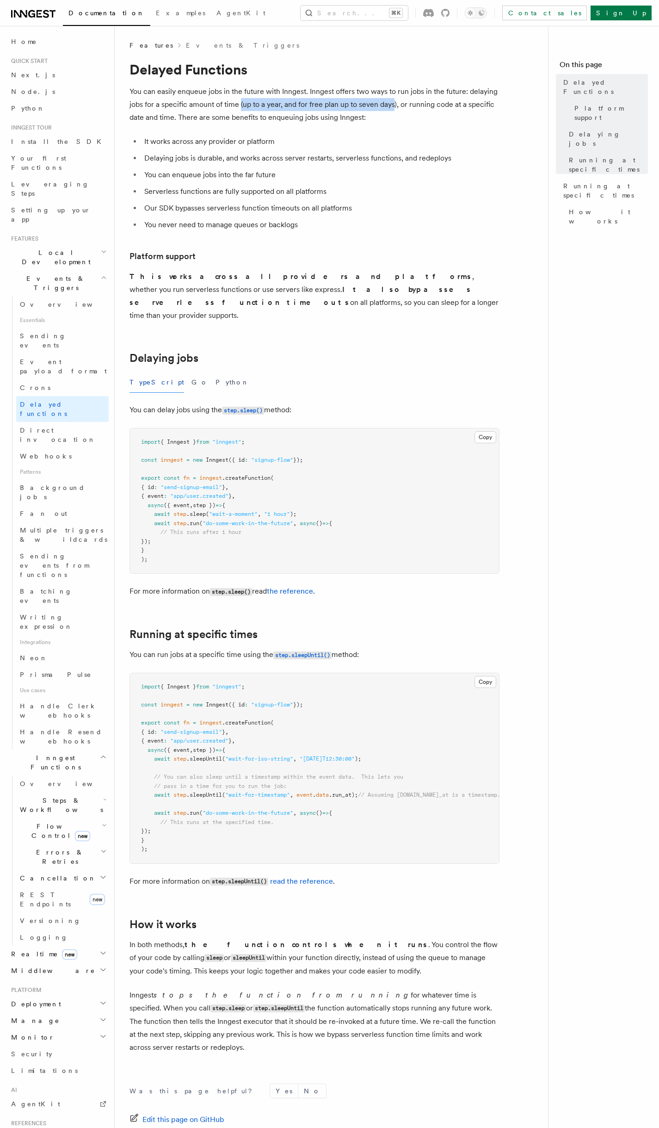 This screenshot has width=659, height=1128. What do you see at coordinates (272, 460) in the screenshot?
I see `span: "signup-flow"` at bounding box center [272, 460].